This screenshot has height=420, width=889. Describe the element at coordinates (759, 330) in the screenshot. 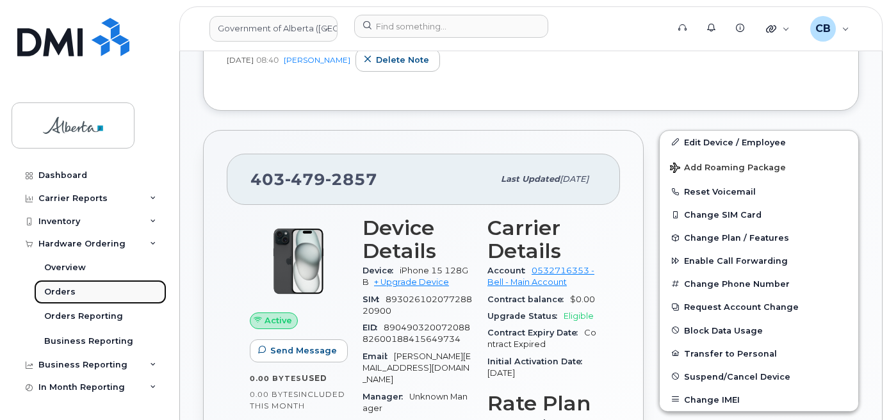

I see `button: Block Data Usage` at that location.